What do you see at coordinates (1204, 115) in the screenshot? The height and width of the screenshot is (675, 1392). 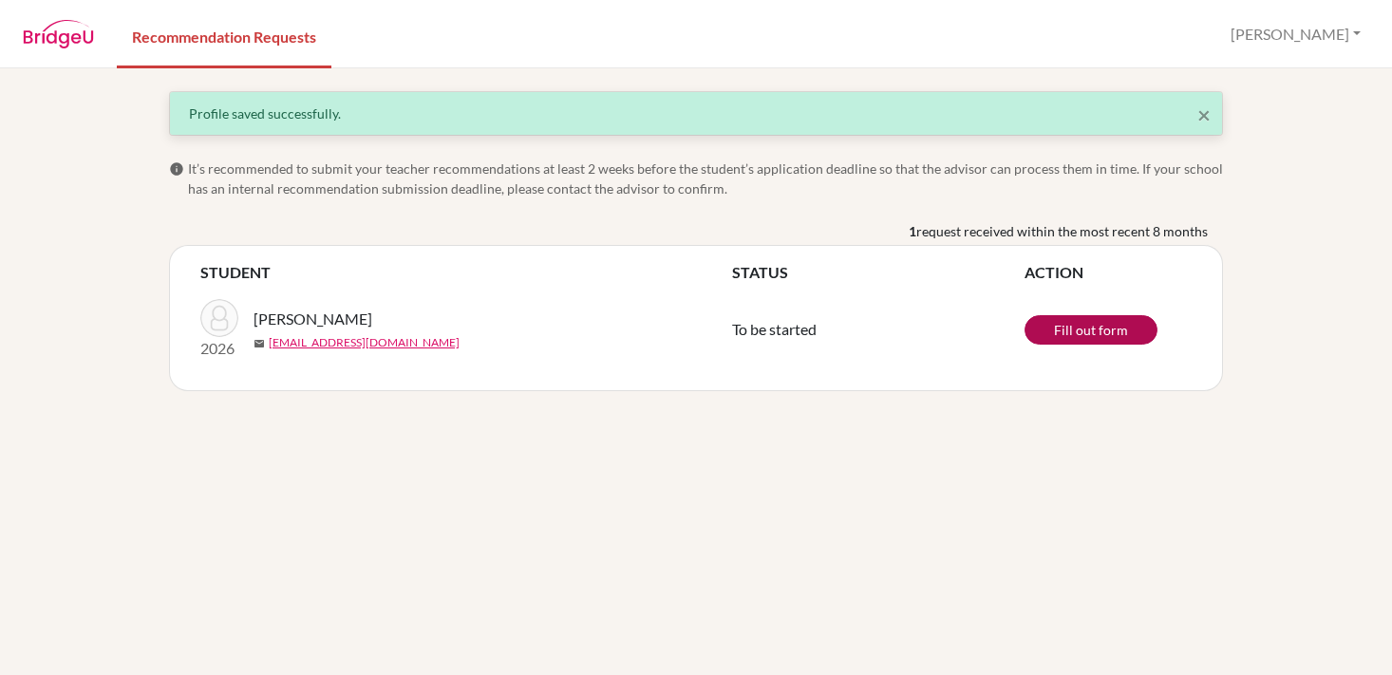 I see `button: Close` at bounding box center [1204, 115].